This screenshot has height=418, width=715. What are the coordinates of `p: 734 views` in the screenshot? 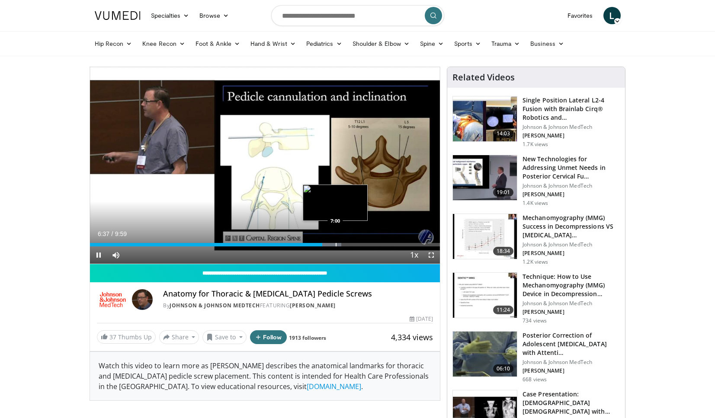 It's located at (535, 321).